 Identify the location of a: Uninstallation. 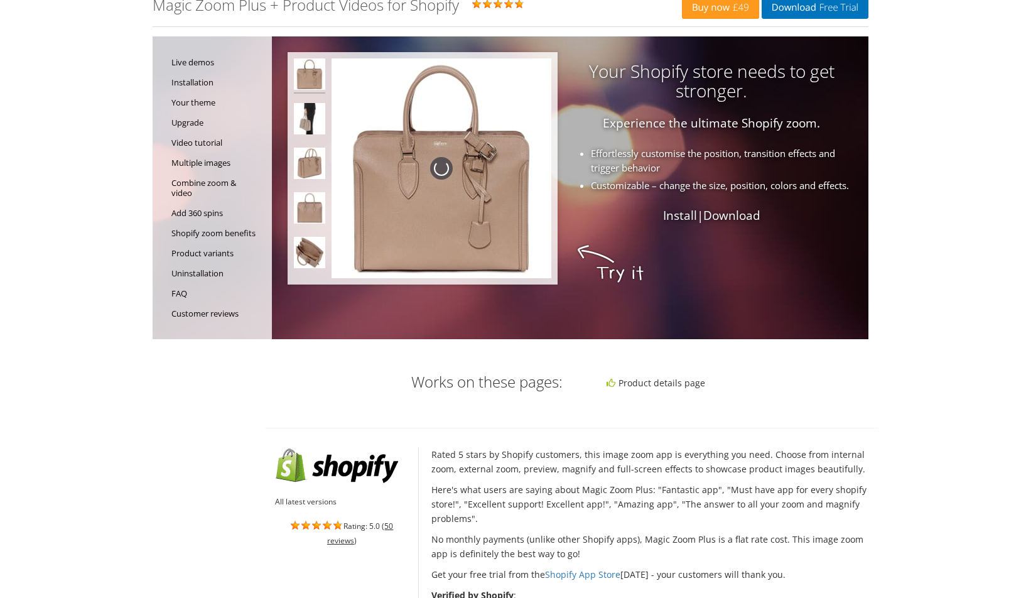
(218, 273).